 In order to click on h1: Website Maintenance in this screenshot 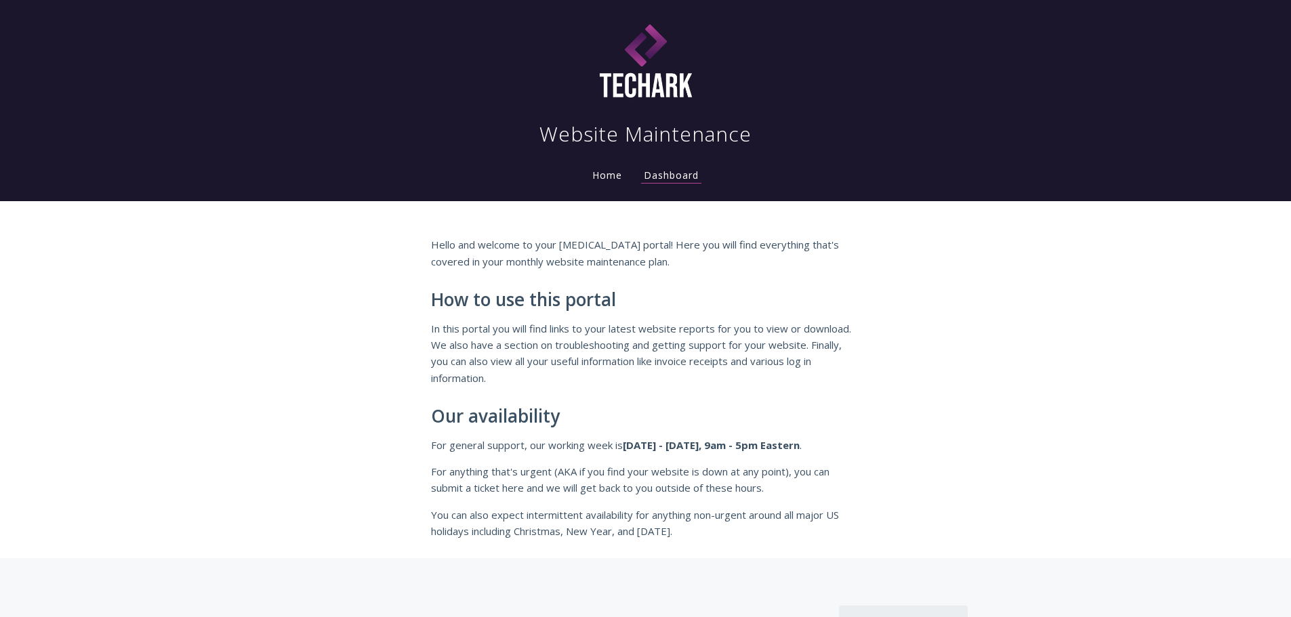, I will do `click(645, 134)`.